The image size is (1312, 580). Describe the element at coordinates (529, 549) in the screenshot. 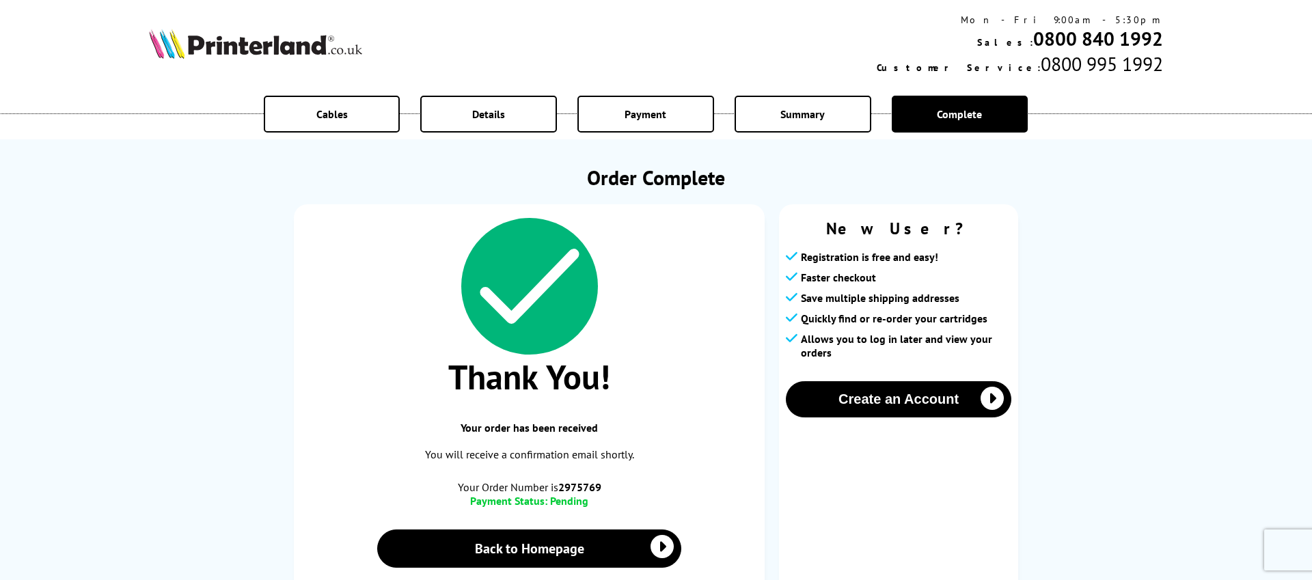

I see `a: Back to Homepage` at that location.